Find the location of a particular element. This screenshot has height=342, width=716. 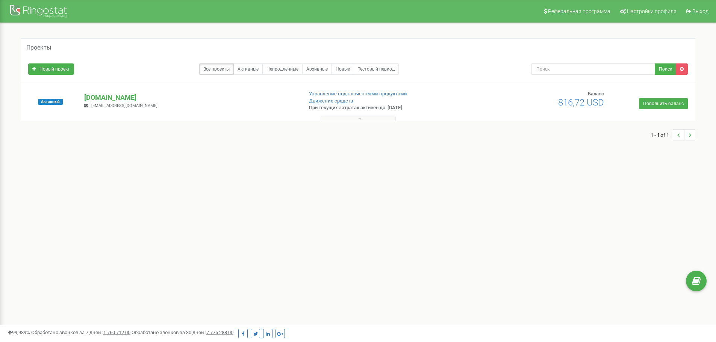

a: Архивные is located at coordinates (317, 69).